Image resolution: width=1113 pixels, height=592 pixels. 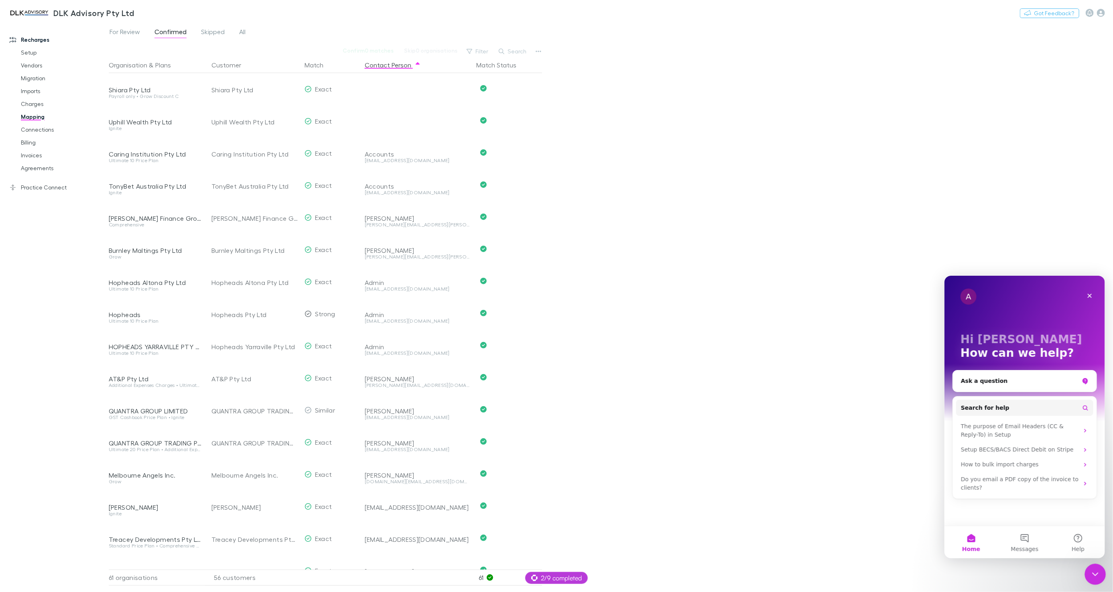 I want to click on a: Agreements, so click(x=60, y=168).